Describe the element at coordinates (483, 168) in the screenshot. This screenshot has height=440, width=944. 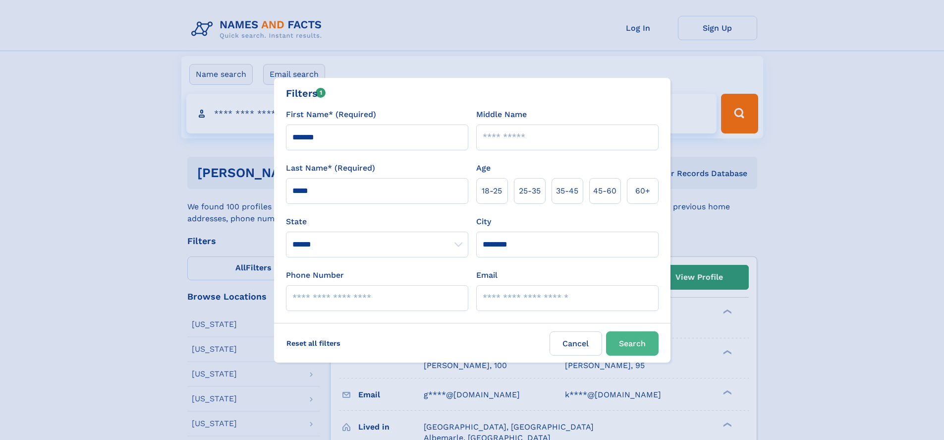
I see `label: Age` at that location.